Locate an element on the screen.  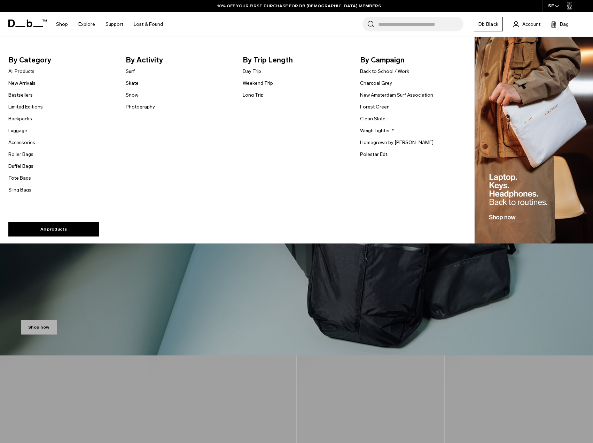
a: Duffel Bags is located at coordinates (21, 166).